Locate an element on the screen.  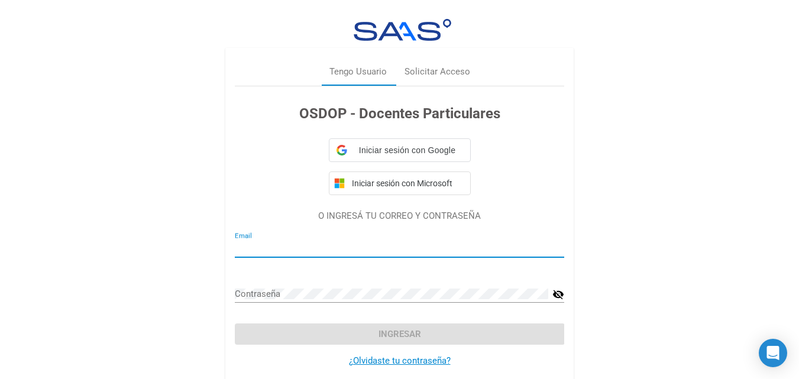
button: Iniciar sesión con Microsoft is located at coordinates (400, 183).